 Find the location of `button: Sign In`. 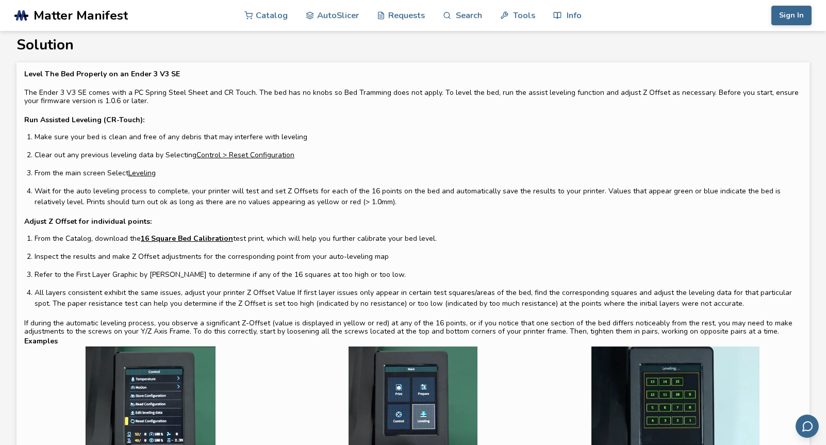

button: Sign In is located at coordinates (791, 15).